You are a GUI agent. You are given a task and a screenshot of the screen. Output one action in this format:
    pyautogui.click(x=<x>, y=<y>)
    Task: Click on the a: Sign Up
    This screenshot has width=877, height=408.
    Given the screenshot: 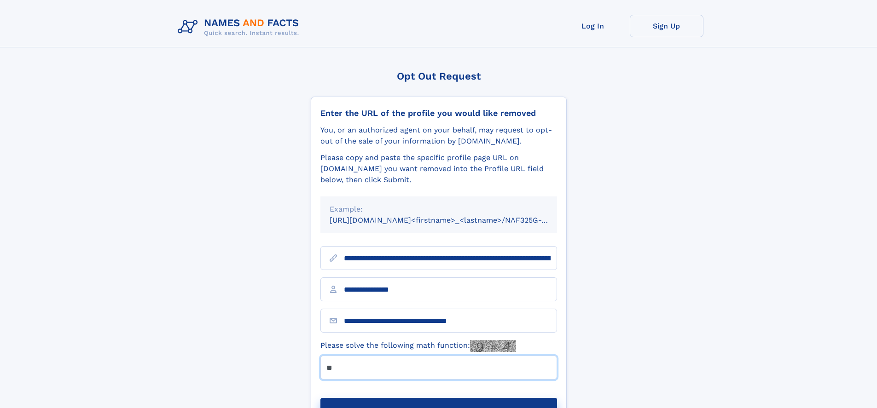 What is the action you would take?
    pyautogui.click(x=666, y=26)
    